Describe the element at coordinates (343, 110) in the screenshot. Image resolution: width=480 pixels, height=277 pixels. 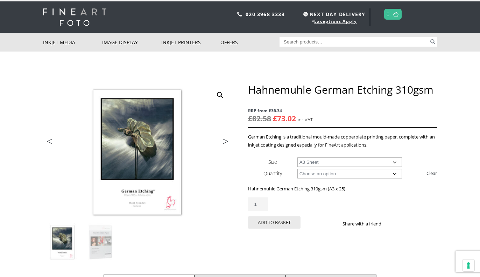
I see `span: RRP from £36.34` at that location.